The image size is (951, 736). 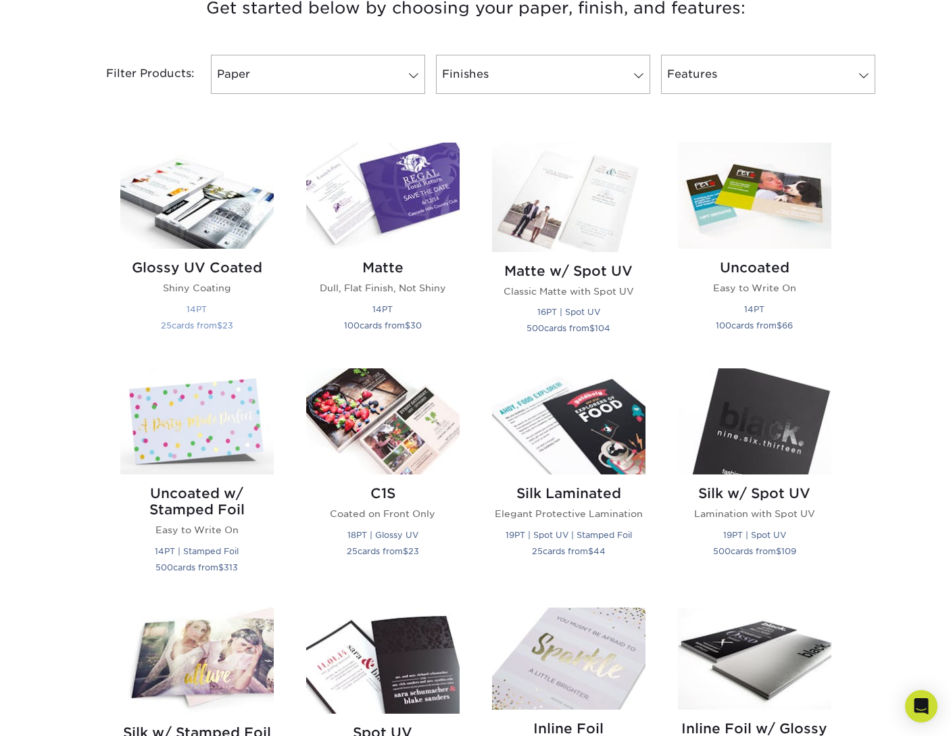 What do you see at coordinates (755, 514) in the screenshot?
I see `p: Lamination with Spot UV` at bounding box center [755, 514].